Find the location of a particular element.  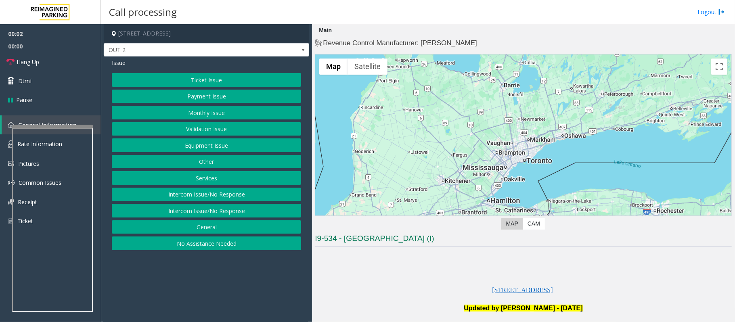

button: Ticket Issue is located at coordinates (206, 80).